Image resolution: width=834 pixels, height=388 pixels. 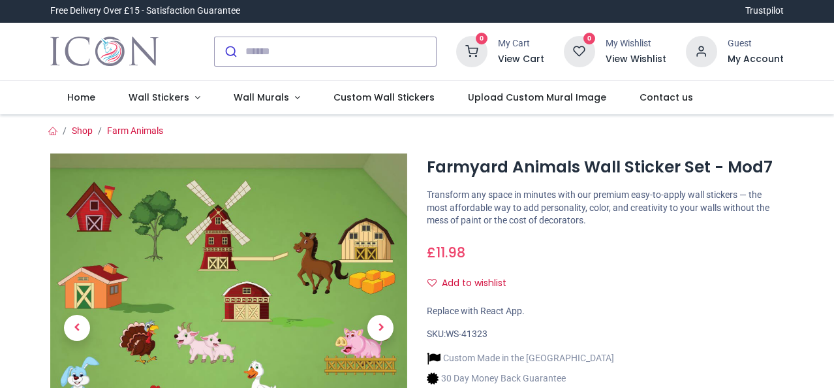 What do you see at coordinates (230, 52) in the screenshot?
I see `button: Submit` at bounding box center [230, 52].